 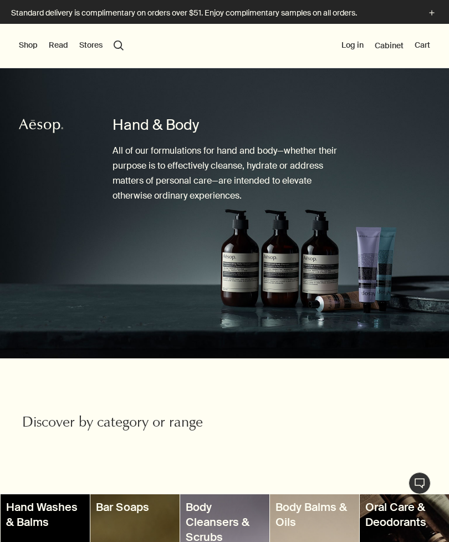 What do you see at coordinates (420, 483) in the screenshot?
I see `button: Live Assistance` at bounding box center [420, 483].